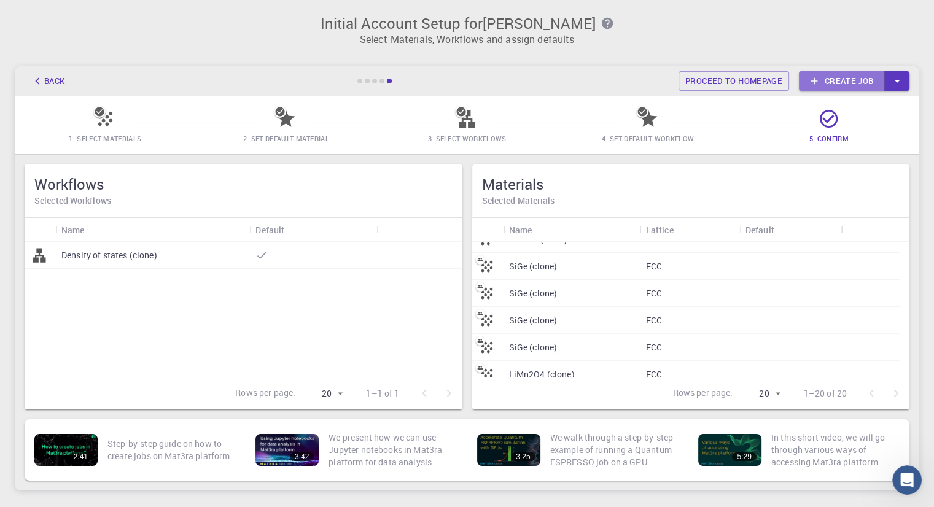  Describe the element at coordinates (356, 450) in the screenshot. I see `a: 3:42We present how we can use Jupyter notebooks in Mat3ra platform for data analysis.` at that location.